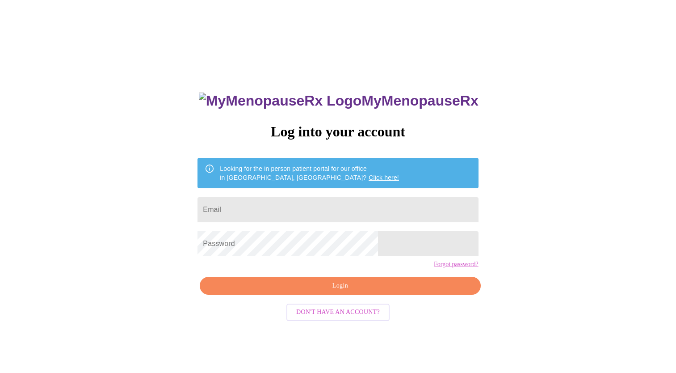  Describe the element at coordinates (340, 286) in the screenshot. I see `button: Login` at that location.